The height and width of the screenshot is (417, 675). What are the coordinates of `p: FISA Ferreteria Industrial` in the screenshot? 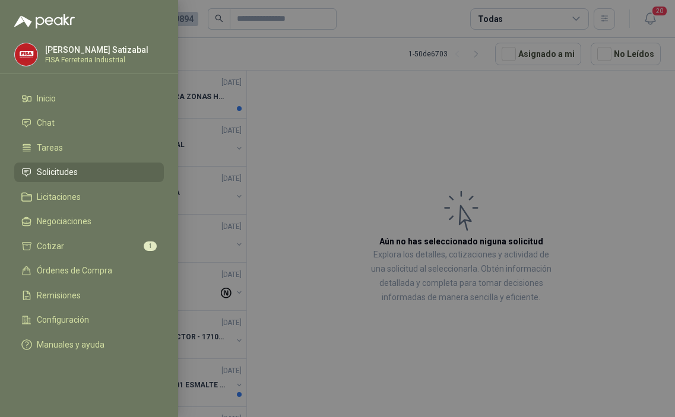 It's located at (97, 60).